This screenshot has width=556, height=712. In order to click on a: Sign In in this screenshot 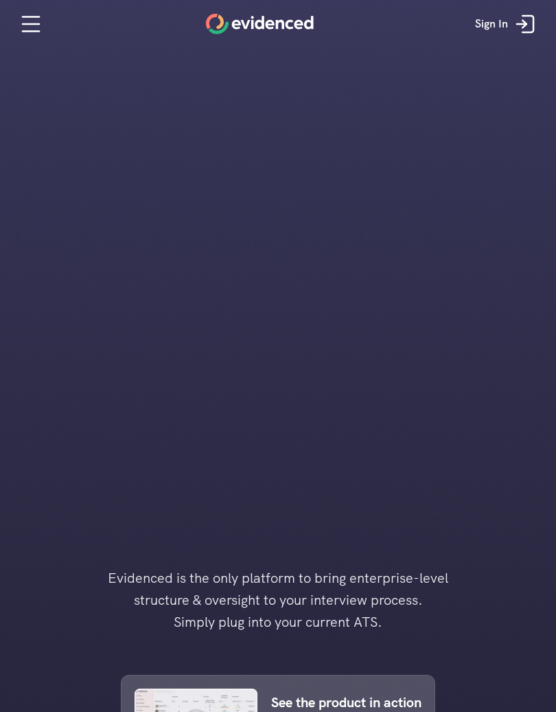, I will do `click(507, 24)`.